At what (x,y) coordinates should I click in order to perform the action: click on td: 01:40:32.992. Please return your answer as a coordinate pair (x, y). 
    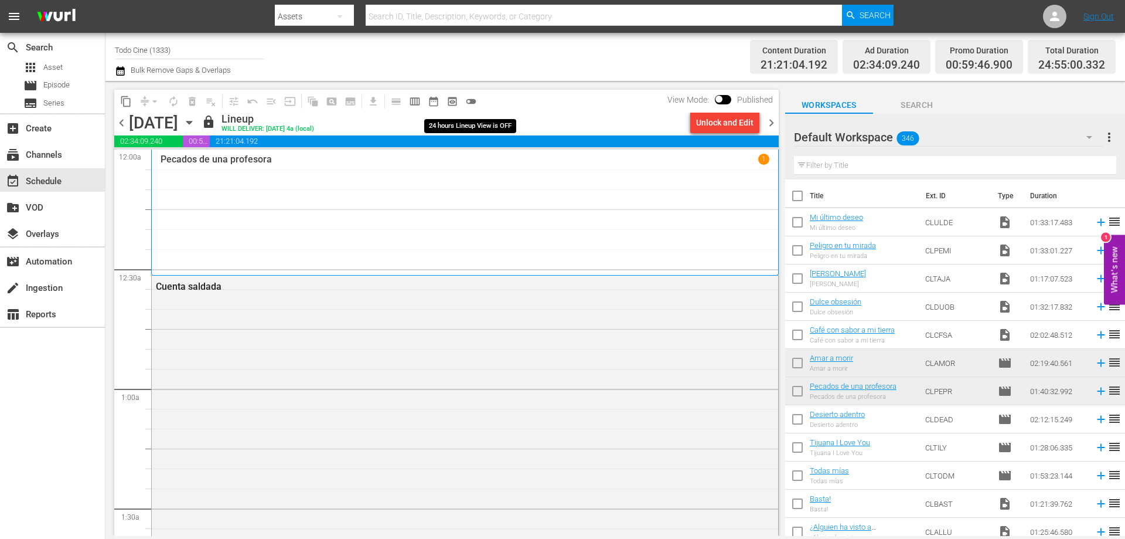
    Looking at the image, I should click on (1058, 391).